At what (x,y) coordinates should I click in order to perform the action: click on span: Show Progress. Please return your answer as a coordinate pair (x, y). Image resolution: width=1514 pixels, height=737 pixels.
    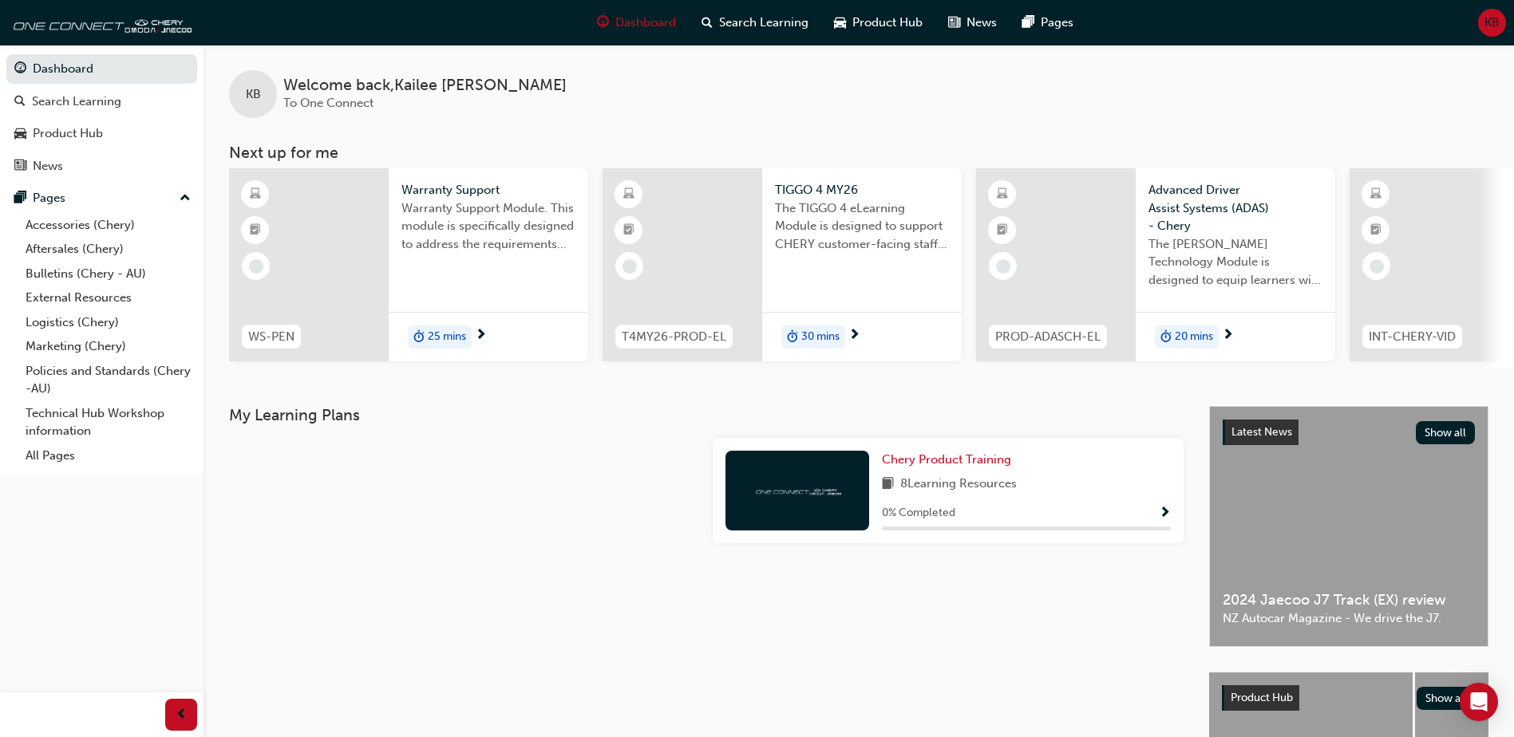
    Looking at the image, I should click on (1164, 514).